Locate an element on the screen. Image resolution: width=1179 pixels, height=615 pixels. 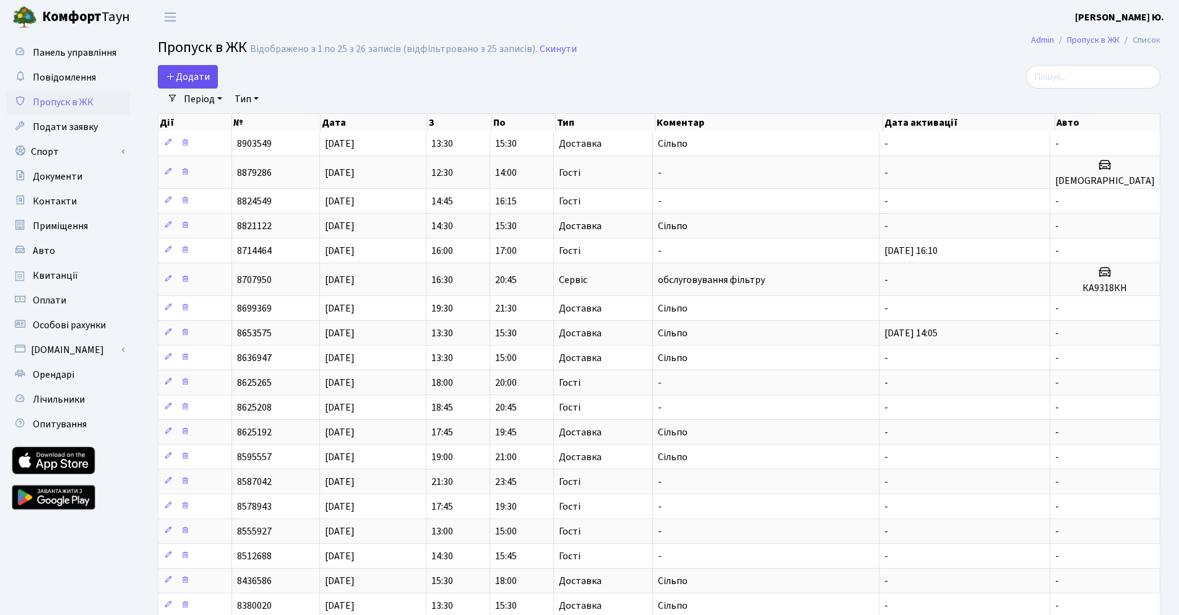
span: 8595557 is located at coordinates (254, 457).